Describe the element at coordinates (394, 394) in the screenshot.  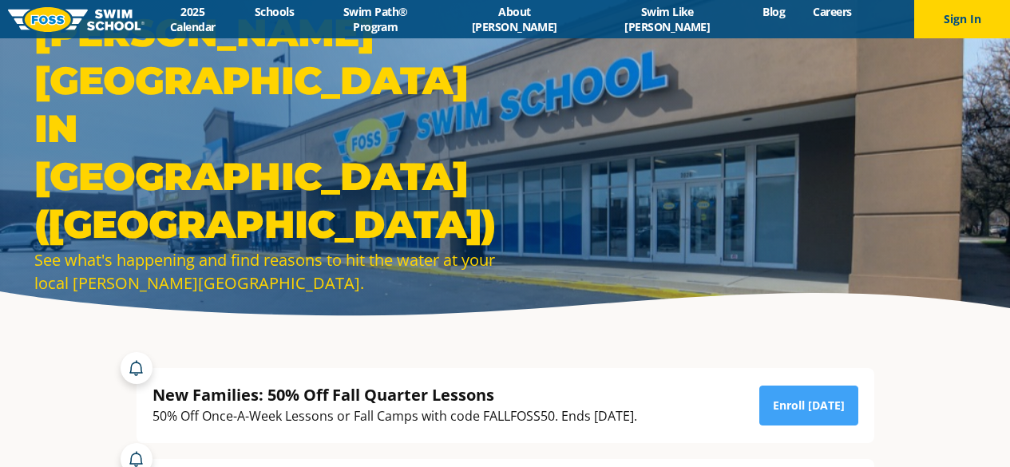
I see `div: New Families: 50% Off Fall Quarter Lessons` at that location.